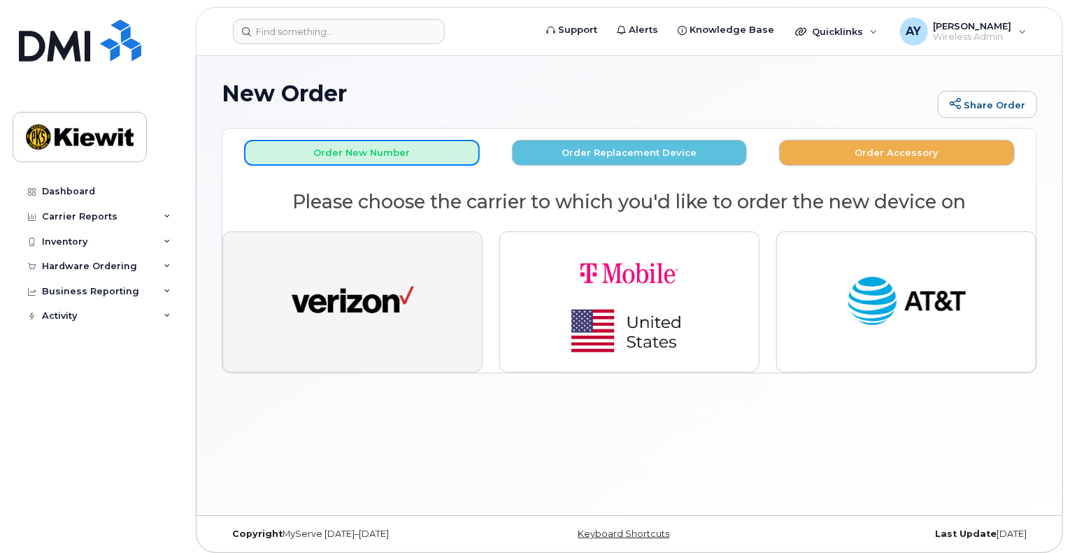 Image resolution: width=1070 pixels, height=553 pixels. What do you see at coordinates (362, 152) in the screenshot?
I see `button: Order New Number` at bounding box center [362, 152].